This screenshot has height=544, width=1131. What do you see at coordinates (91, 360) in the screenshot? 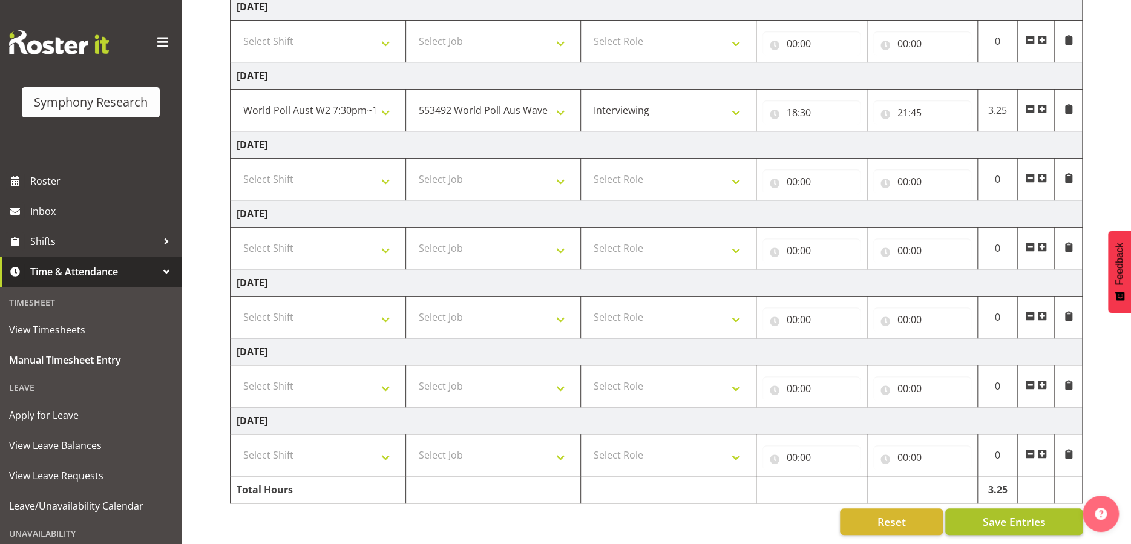
I see `span: Manual Timesheet Entry` at bounding box center [91, 360].